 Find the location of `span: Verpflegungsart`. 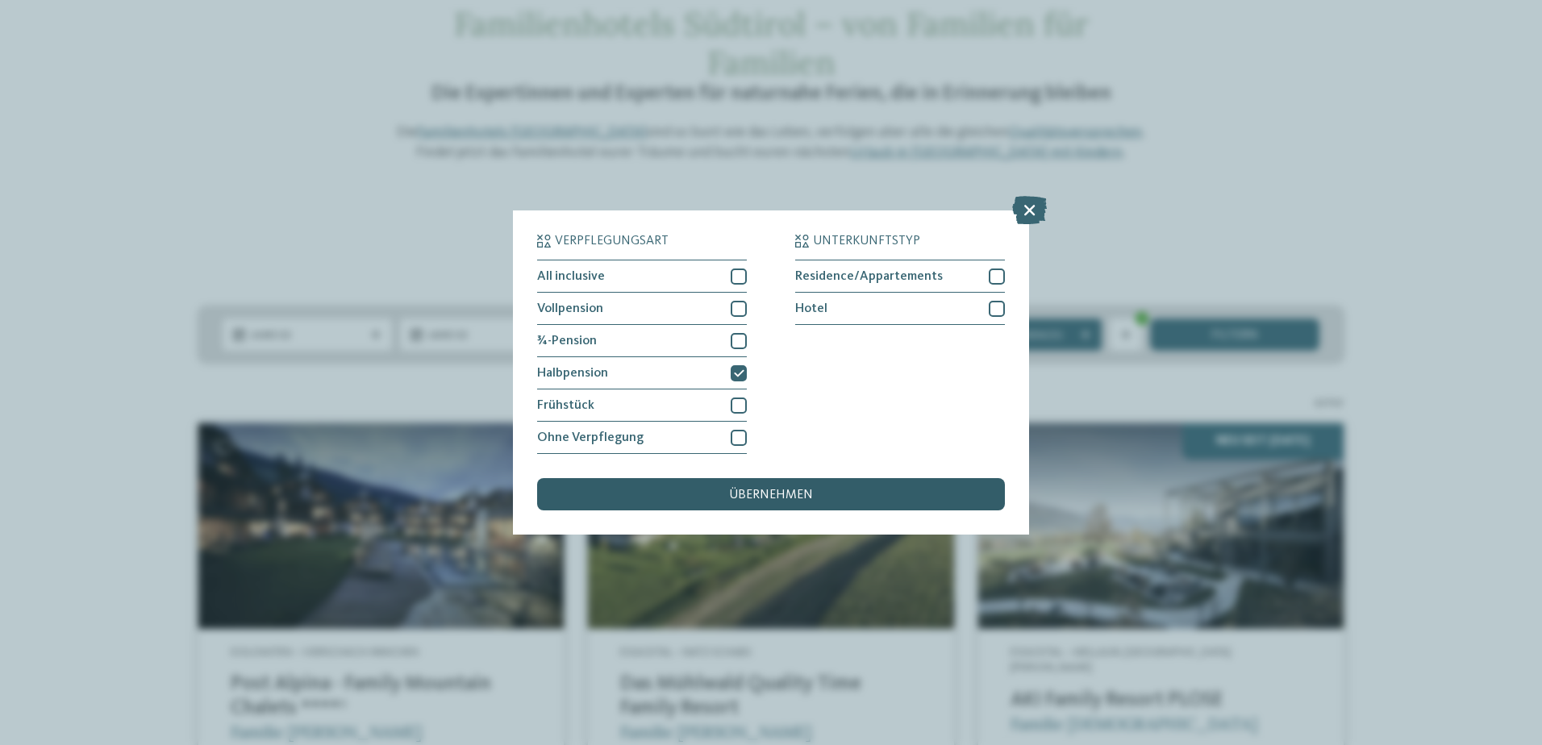

span: Verpflegungsart is located at coordinates (611, 241).